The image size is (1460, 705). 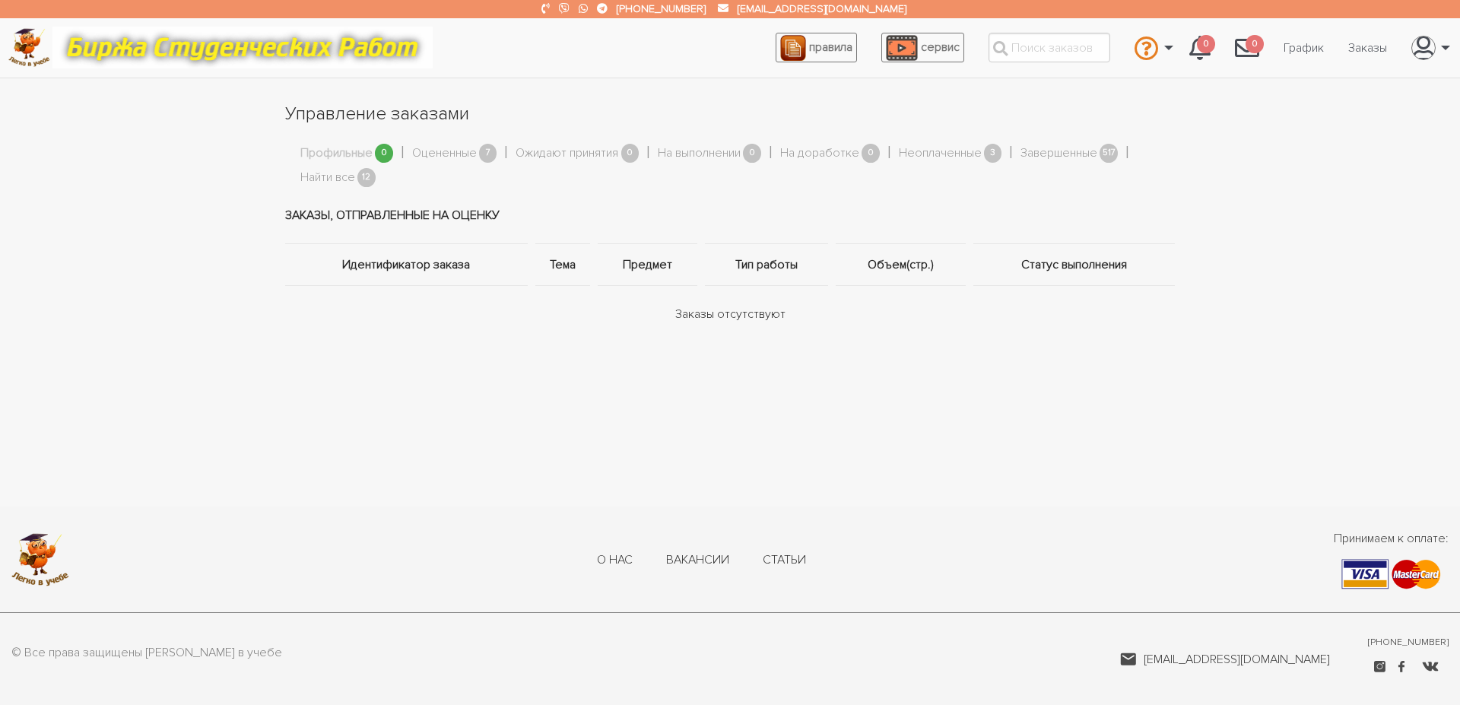 I want to click on span: Принимаем к оплате:, so click(x=1391, y=538).